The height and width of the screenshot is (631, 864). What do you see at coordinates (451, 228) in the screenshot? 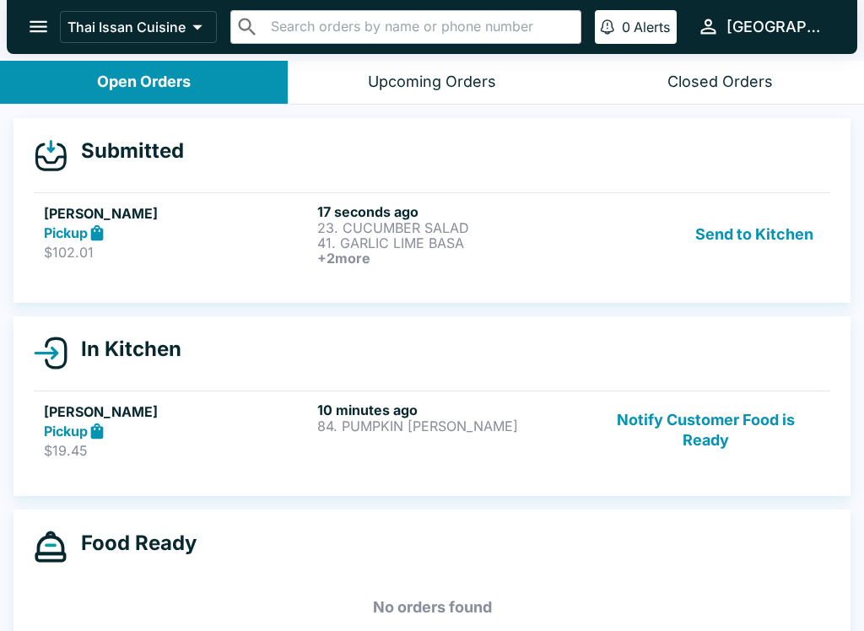
I see `p: 23. CUCUMBER SALAD` at bounding box center [451, 228].